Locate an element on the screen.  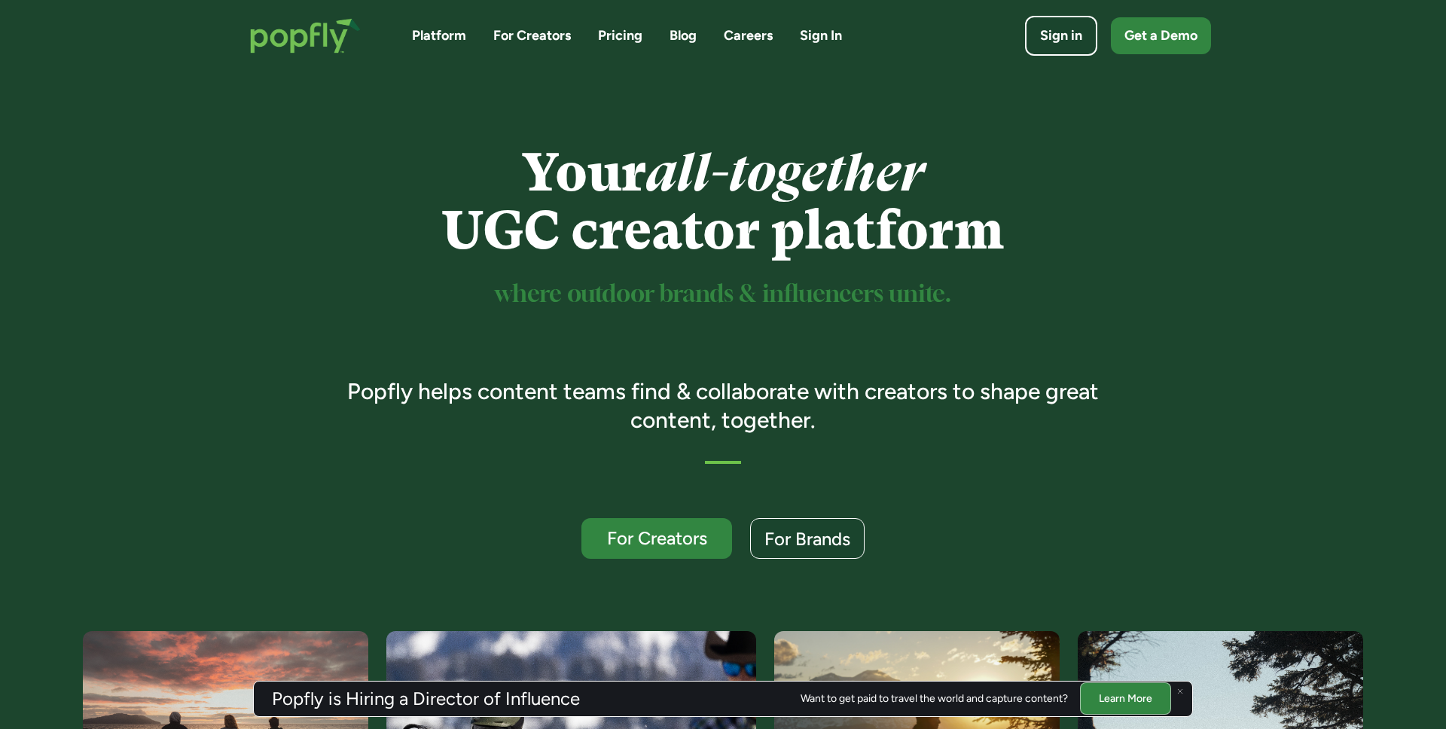
a: home is located at coordinates (305, 35).